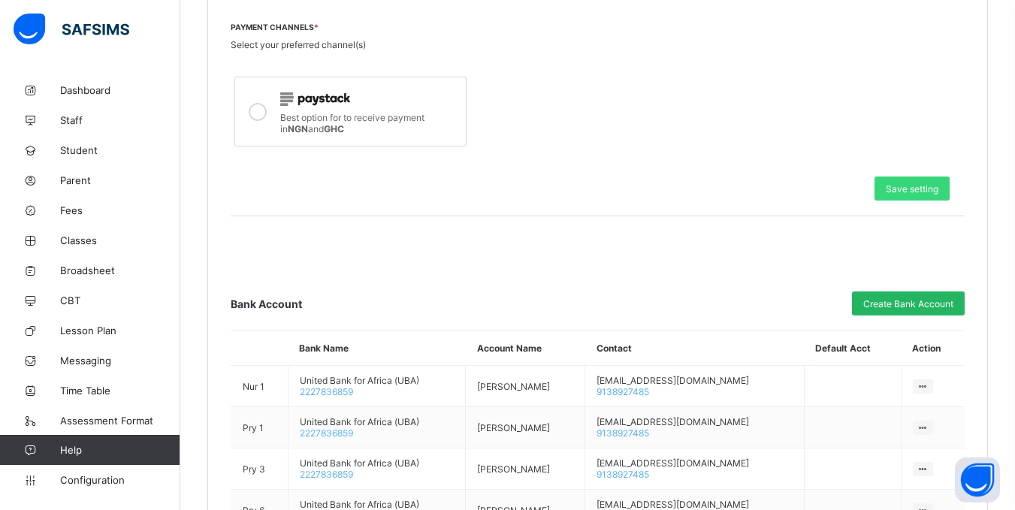 This screenshot has width=1015, height=510. What do you see at coordinates (120, 210) in the screenshot?
I see `span: Fees` at bounding box center [120, 210].